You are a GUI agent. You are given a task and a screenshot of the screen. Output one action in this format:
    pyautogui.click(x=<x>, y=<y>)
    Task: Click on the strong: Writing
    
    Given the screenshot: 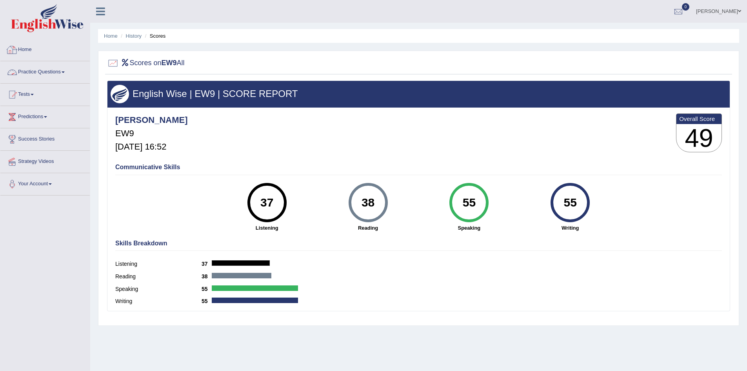 What is the action you would take?
    pyautogui.click(x=570, y=227)
    